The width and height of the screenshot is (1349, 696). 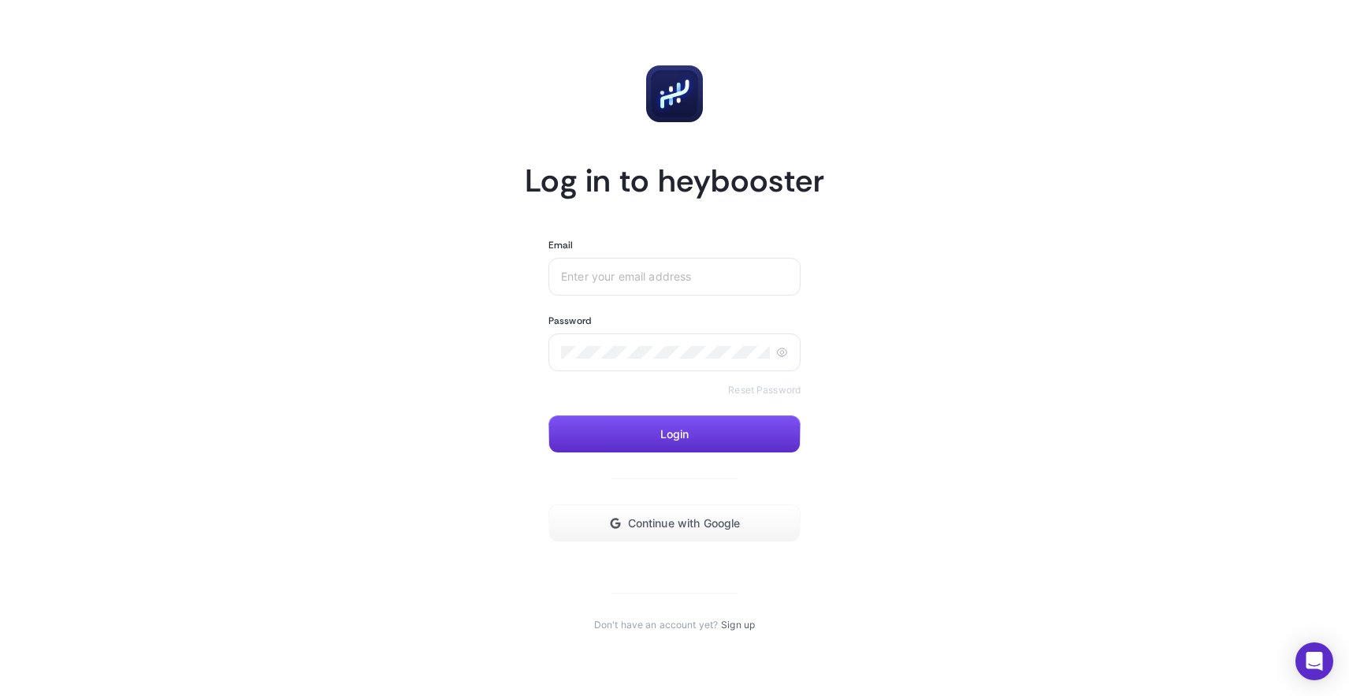 What do you see at coordinates (561, 245) in the screenshot?
I see `label: Email` at bounding box center [561, 245].